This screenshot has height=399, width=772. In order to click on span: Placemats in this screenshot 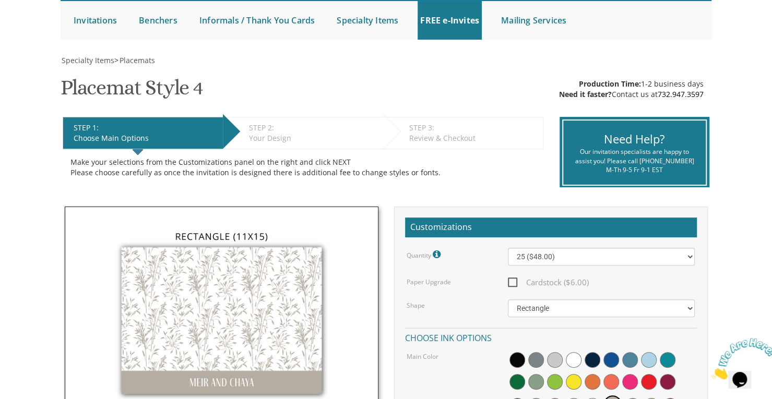, I will do `click(137, 60)`.